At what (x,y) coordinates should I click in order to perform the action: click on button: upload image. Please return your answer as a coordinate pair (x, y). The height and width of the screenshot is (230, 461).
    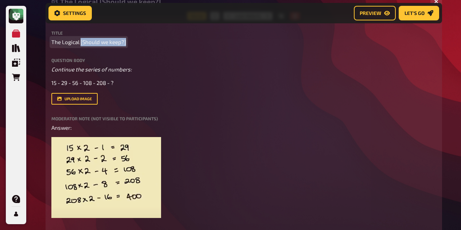
    Looking at the image, I should click on (74, 99).